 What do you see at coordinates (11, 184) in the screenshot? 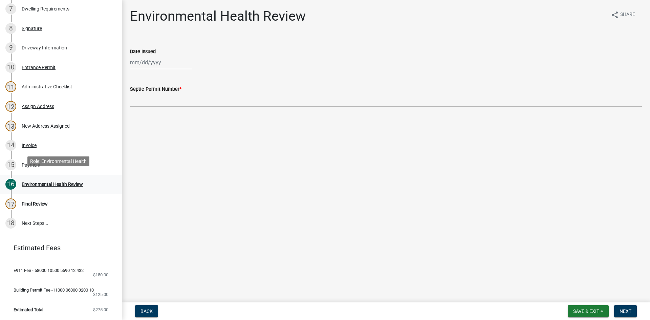
I see `div: 16` at bounding box center [11, 184].